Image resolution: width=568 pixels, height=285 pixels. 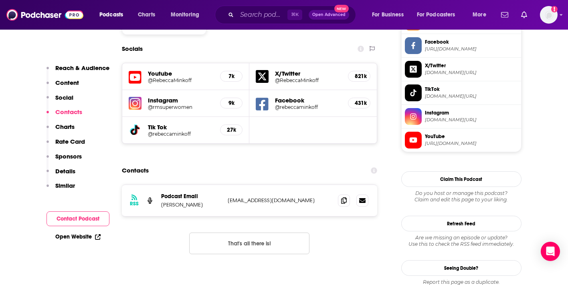 I want to click on h5: @rmsuperwomen, so click(x=181, y=107).